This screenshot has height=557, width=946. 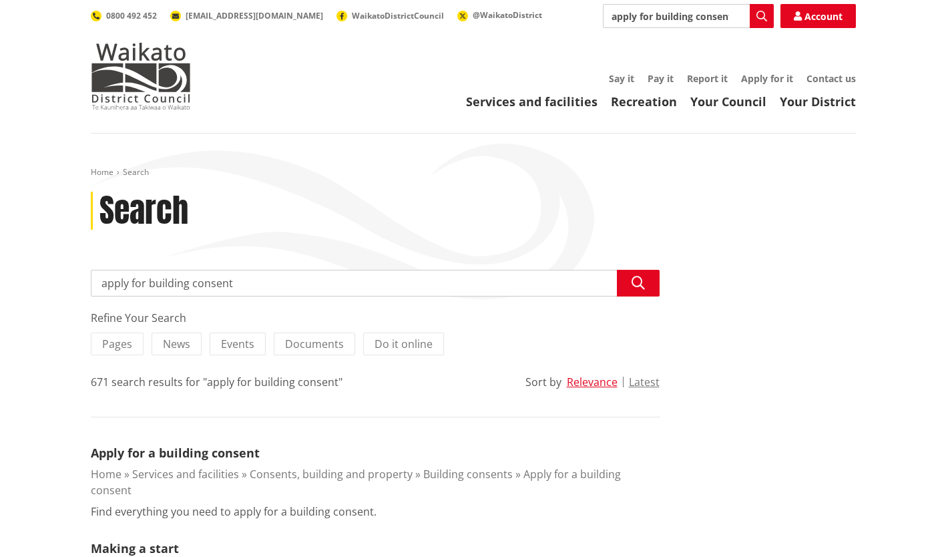 What do you see at coordinates (117, 344) in the screenshot?
I see `span: Pages` at bounding box center [117, 344].